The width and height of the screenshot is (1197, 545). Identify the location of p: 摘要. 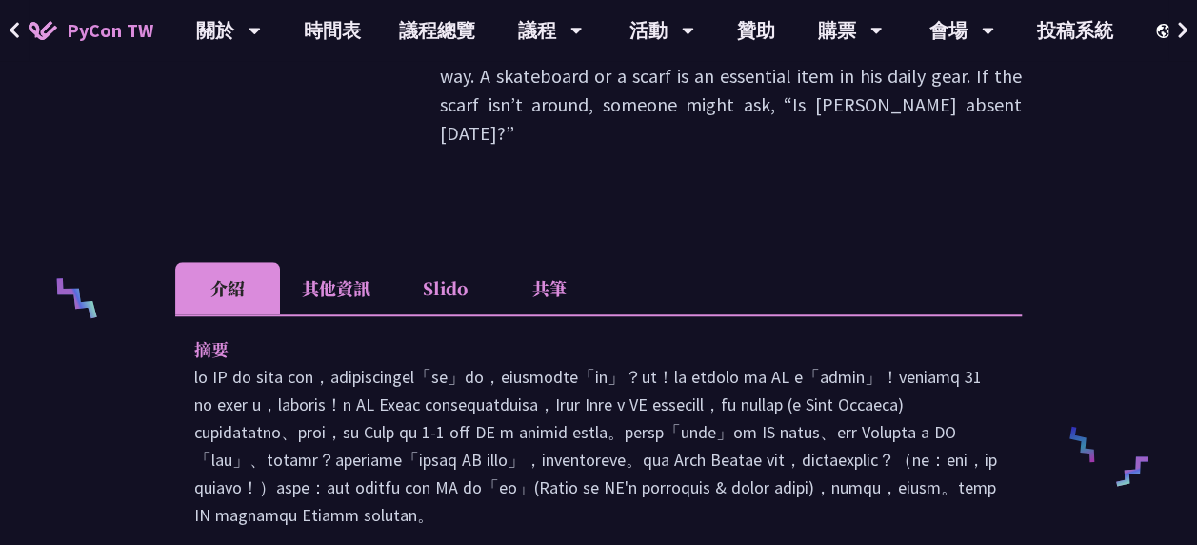
(579, 349).